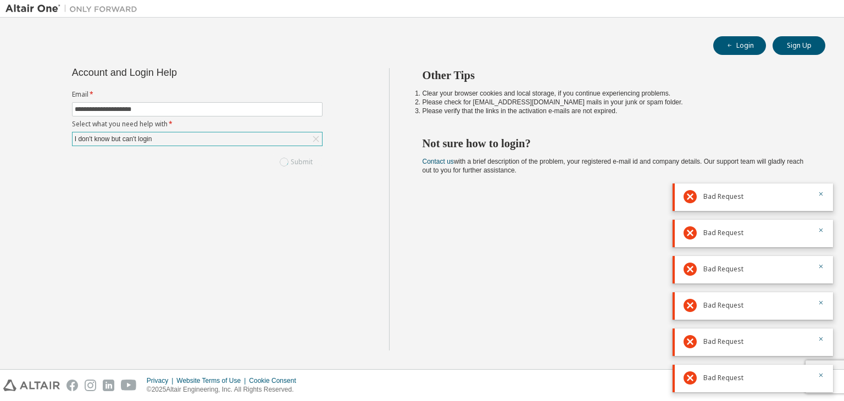 The image size is (844, 401). I want to click on img: youtube.svg, so click(129, 385).